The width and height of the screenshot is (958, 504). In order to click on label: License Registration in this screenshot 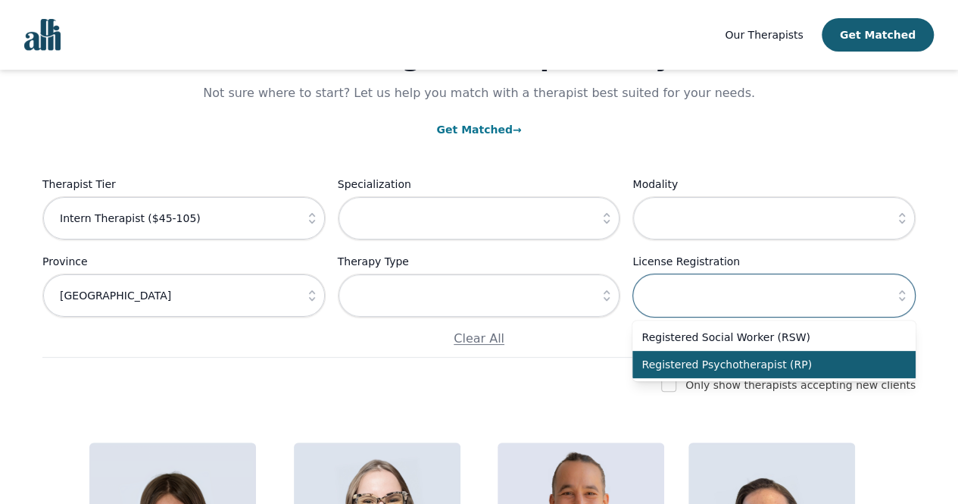, I will do `click(774, 261)`.